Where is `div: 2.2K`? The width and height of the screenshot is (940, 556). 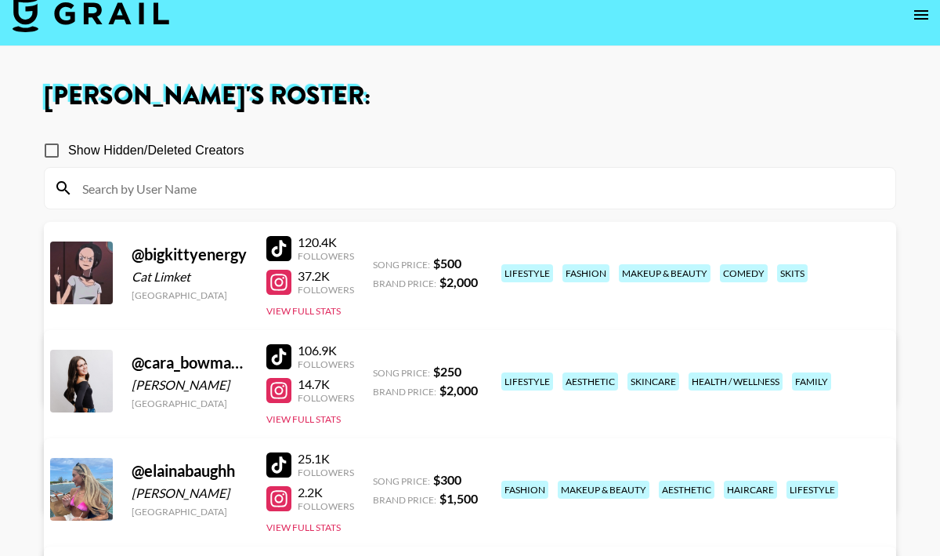 div: 2.2K is located at coordinates (326, 492).